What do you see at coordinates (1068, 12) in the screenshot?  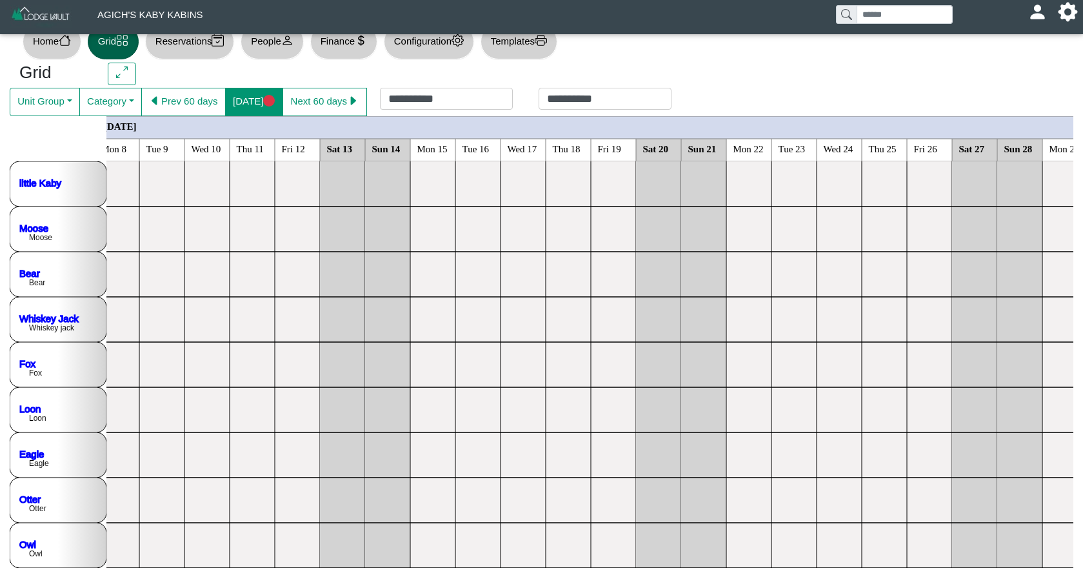 I see `svg: gear fill` at bounding box center [1068, 12].